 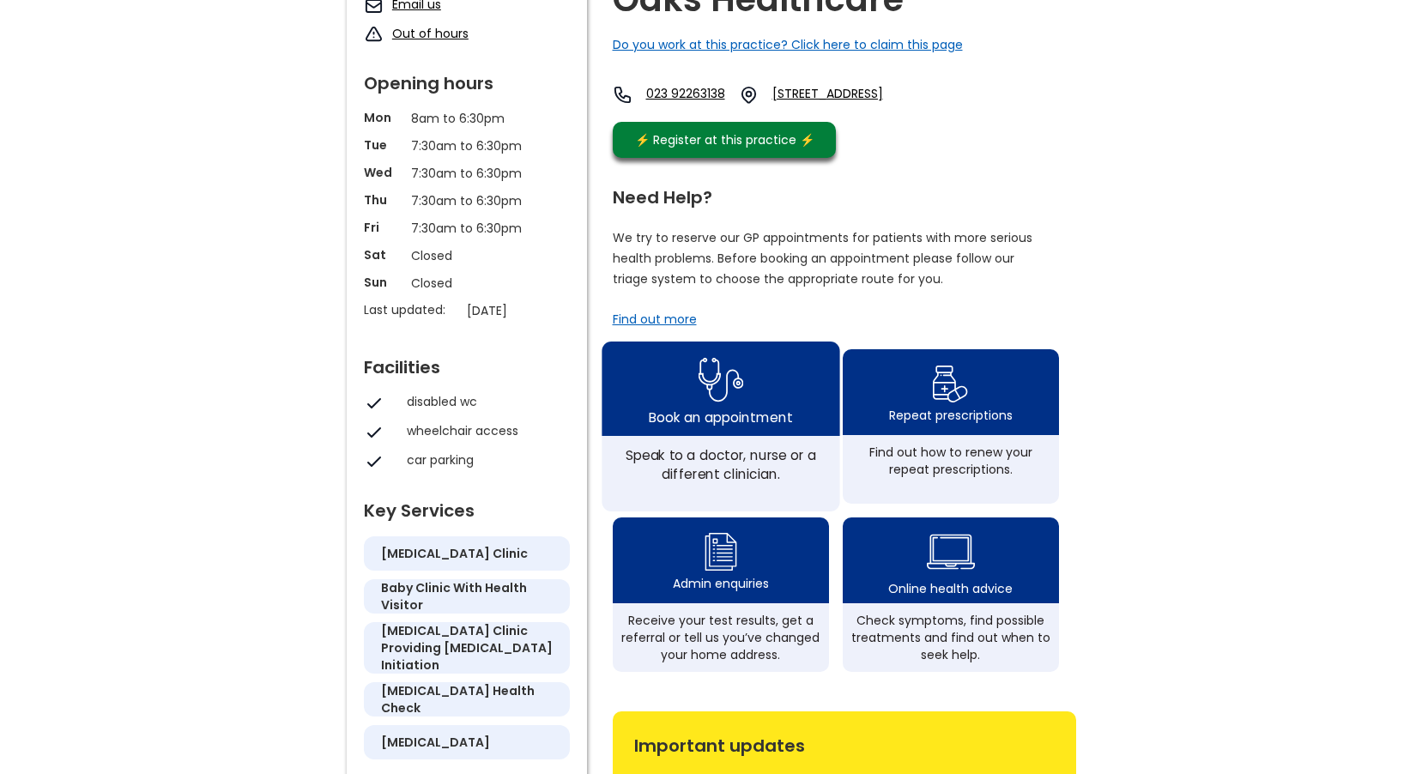 What do you see at coordinates (383, 118) in the screenshot?
I see `p: Mon` at bounding box center [383, 118].